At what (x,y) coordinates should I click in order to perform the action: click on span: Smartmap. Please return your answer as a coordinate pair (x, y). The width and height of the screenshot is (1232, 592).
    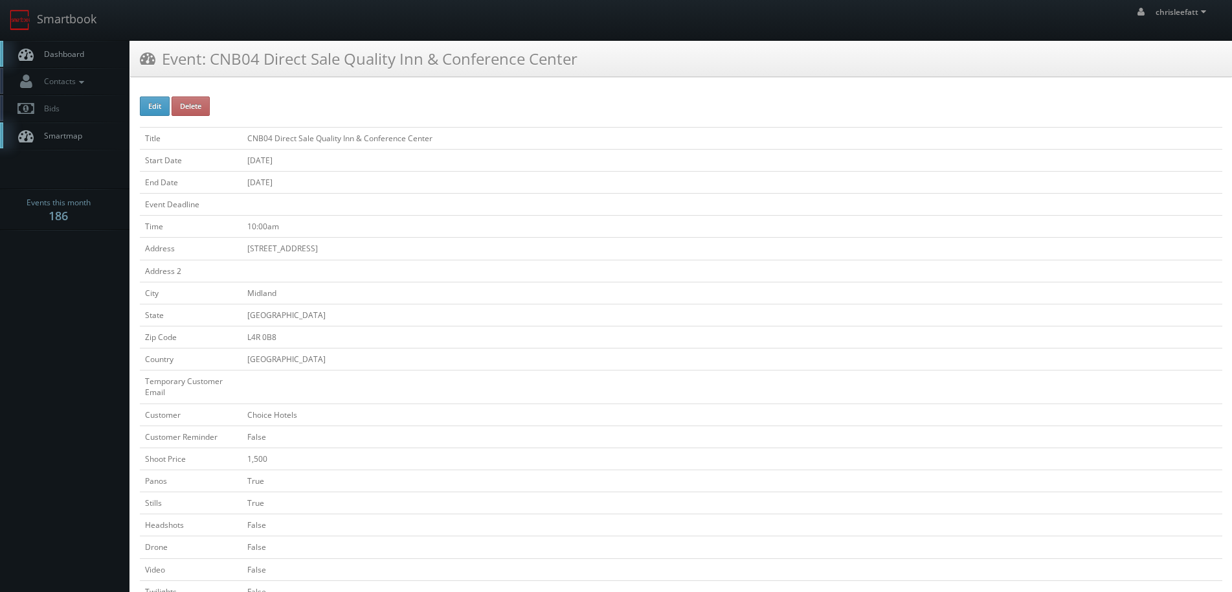
    Looking at the image, I should click on (60, 135).